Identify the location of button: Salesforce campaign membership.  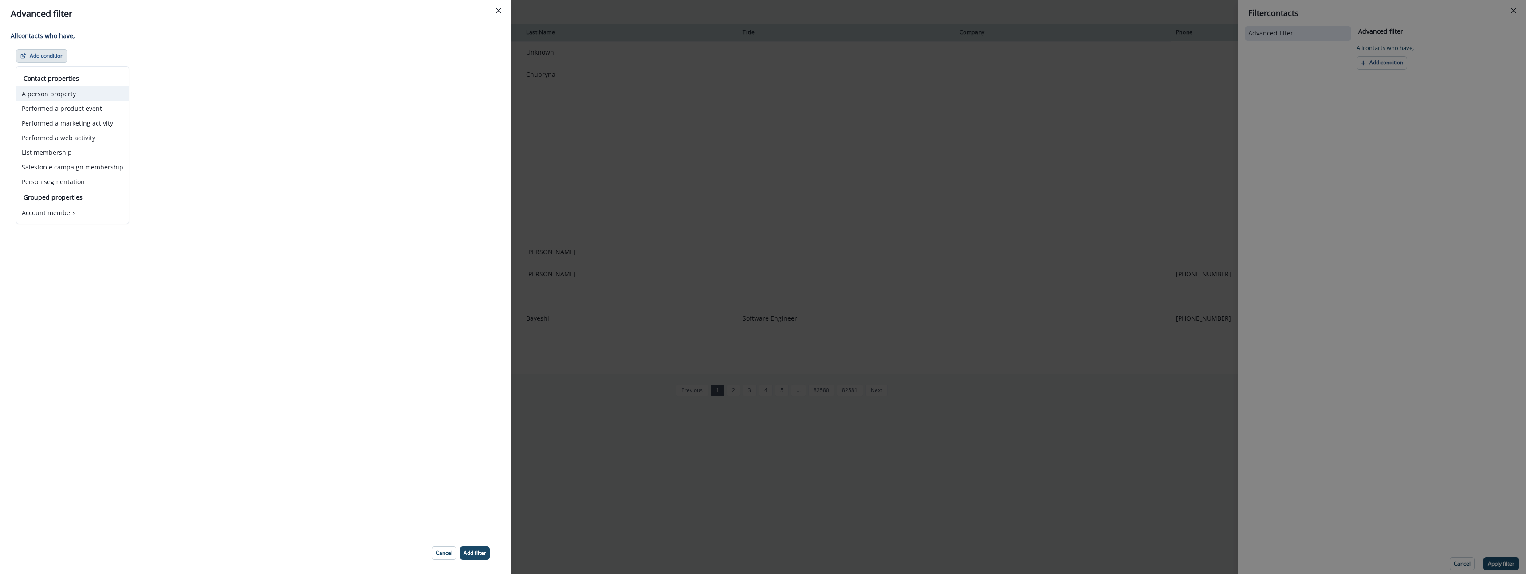
(72, 167).